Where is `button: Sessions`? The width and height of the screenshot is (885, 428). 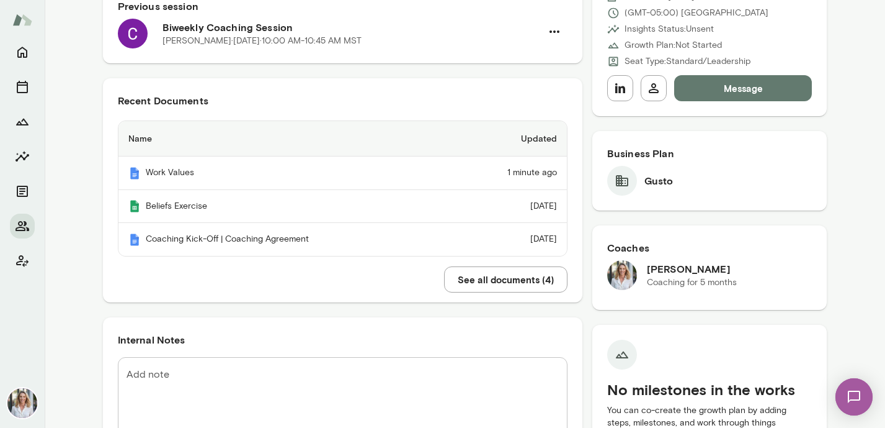 button: Sessions is located at coordinates (22, 87).